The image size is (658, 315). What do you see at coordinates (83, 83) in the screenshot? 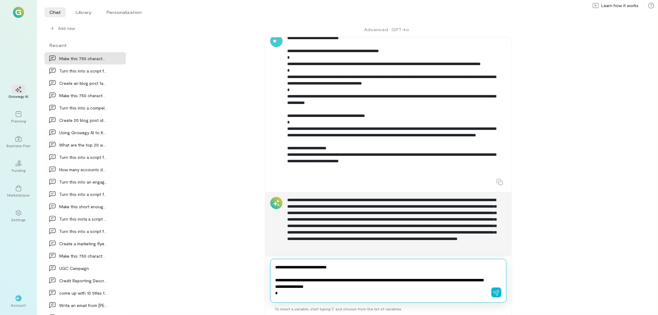
I see `div: Create an blog post targeting Small Business Owne…` at bounding box center [83, 83].